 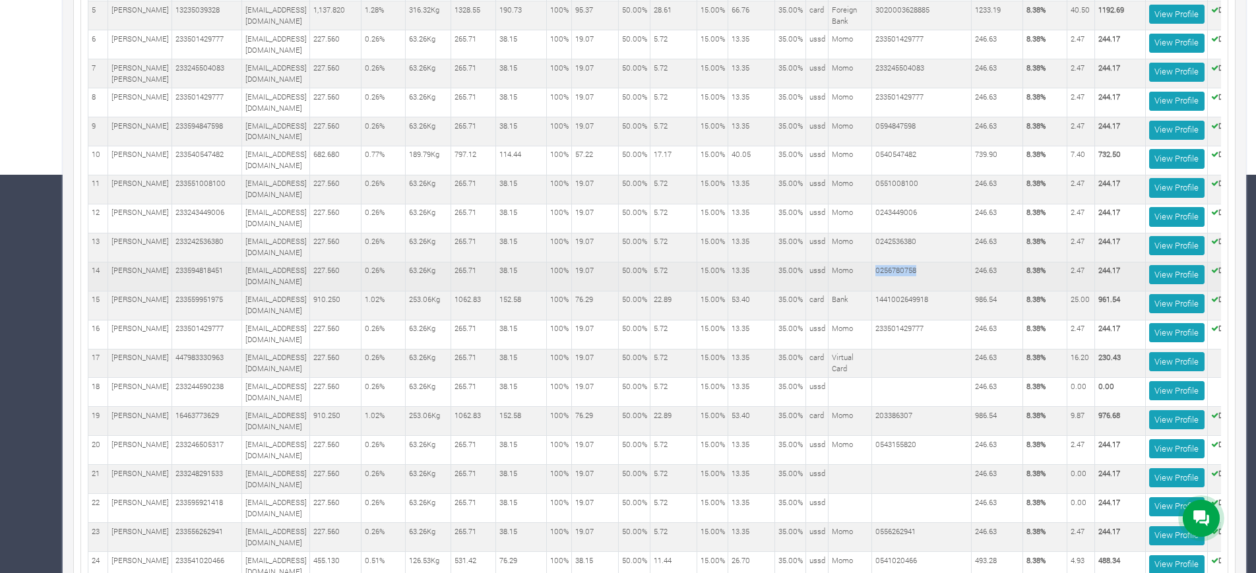 I want to click on td: 797.12, so click(x=473, y=160).